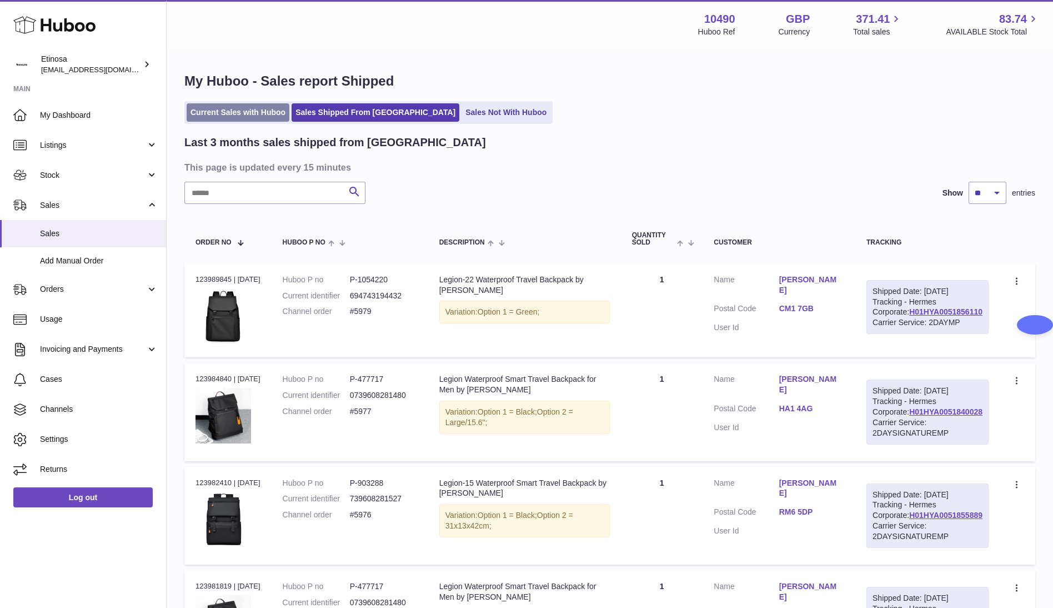 This screenshot has height=608, width=1053. Describe the element at coordinates (383, 279) in the screenshot. I see `dd: P-1054220` at that location.